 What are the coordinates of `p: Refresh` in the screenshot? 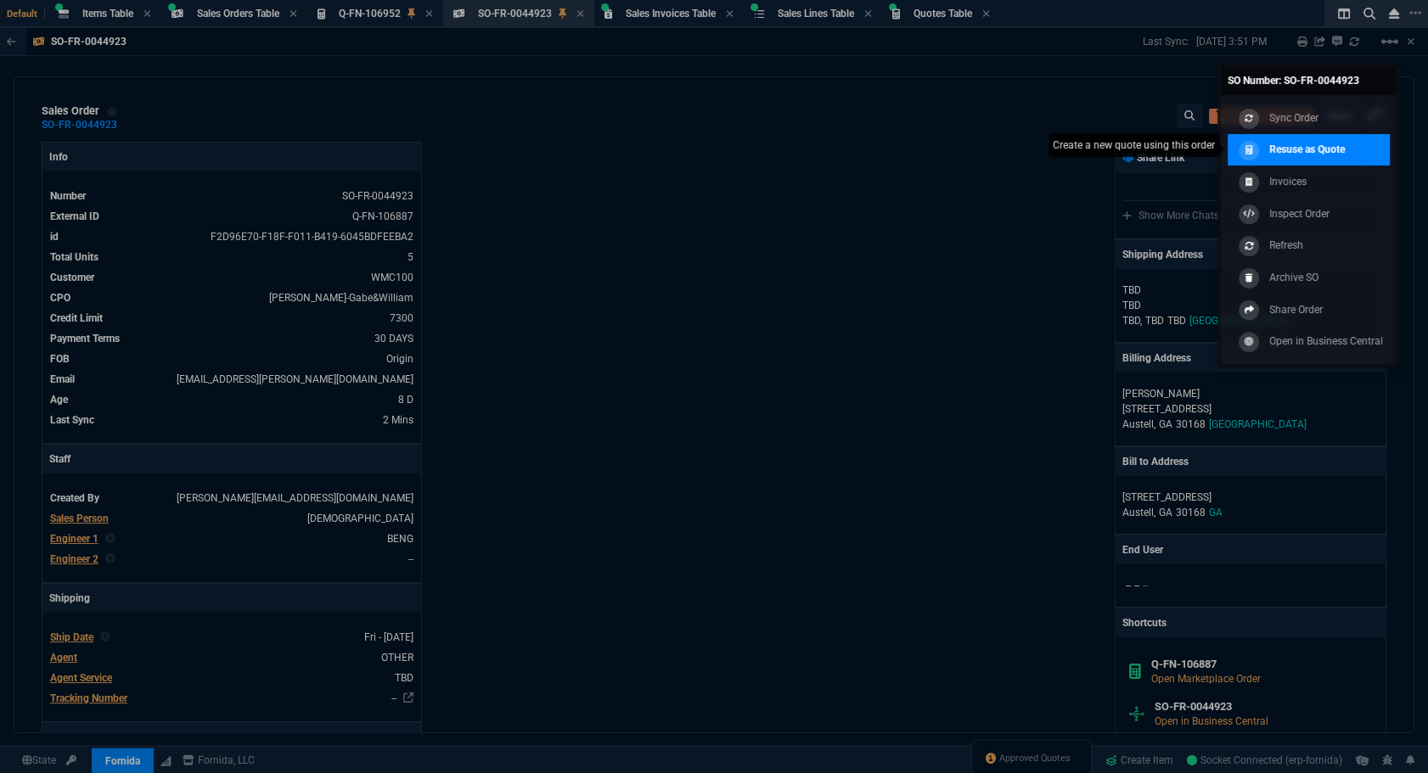 It's located at (1286, 245).